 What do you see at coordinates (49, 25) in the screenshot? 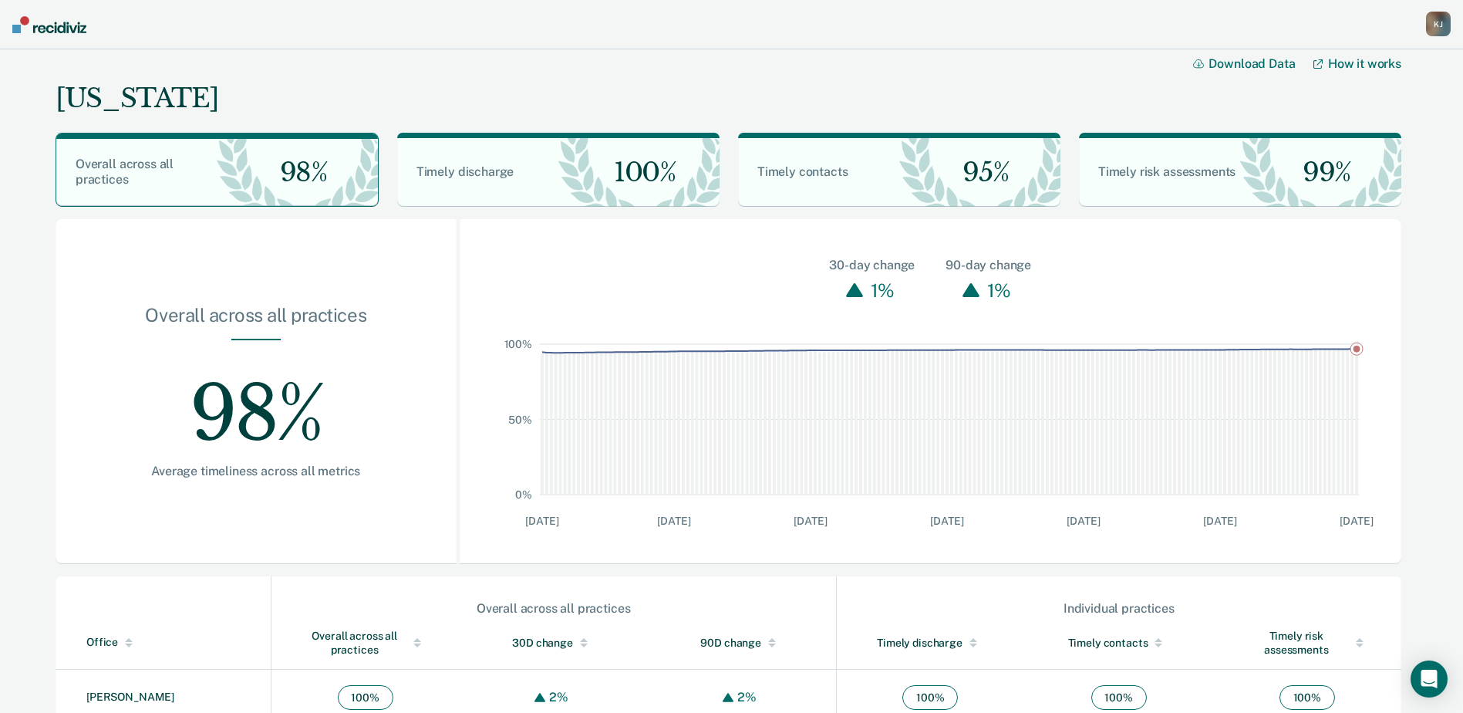
I see `img: Recidiviz` at bounding box center [49, 25].